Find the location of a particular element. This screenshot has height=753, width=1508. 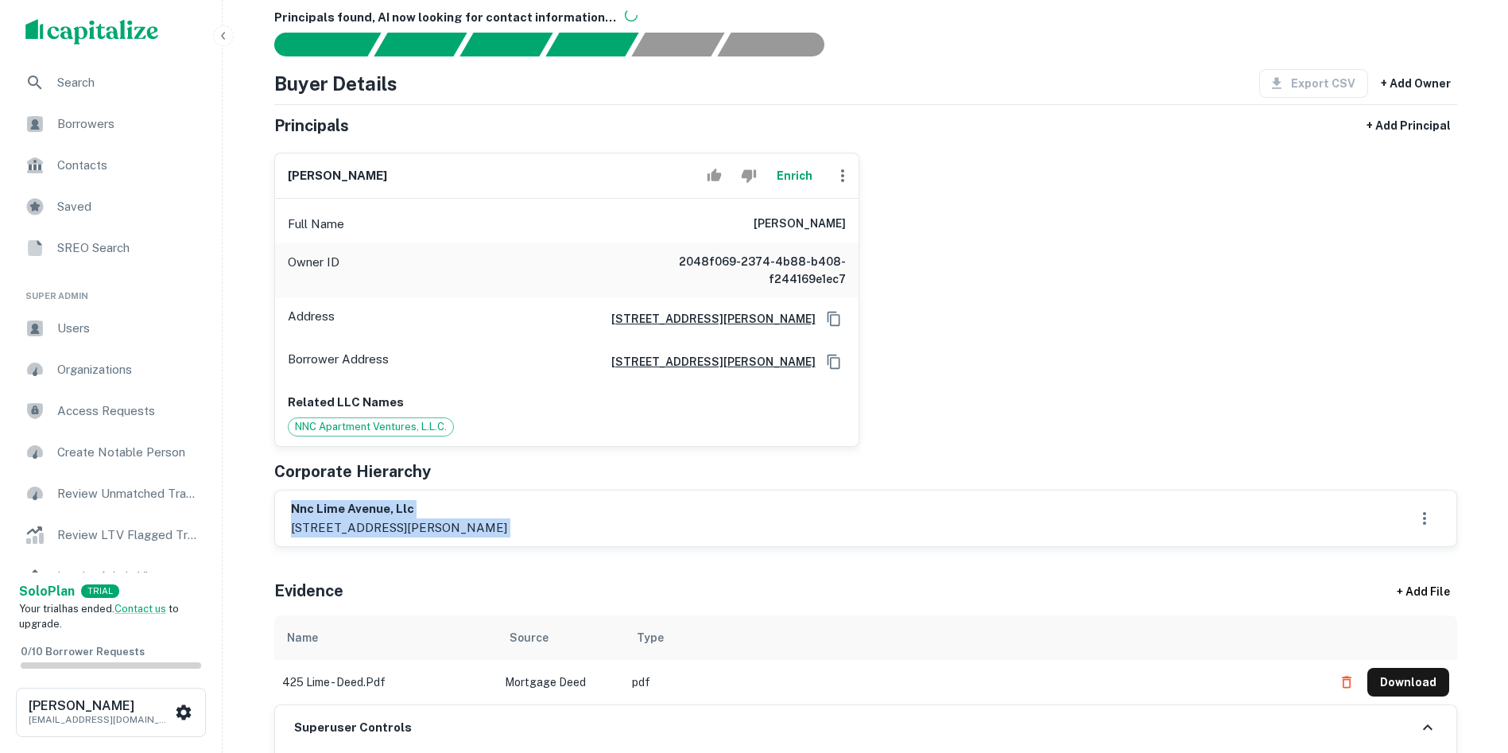

img: capitalize-logo.png is located at coordinates (92, 32).